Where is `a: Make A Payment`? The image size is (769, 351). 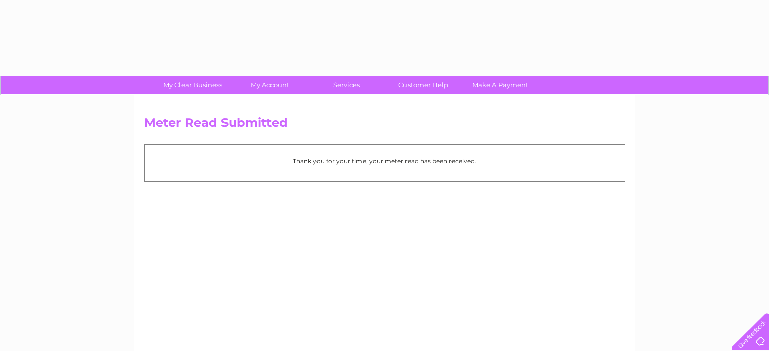 a: Make A Payment is located at coordinates (500, 85).